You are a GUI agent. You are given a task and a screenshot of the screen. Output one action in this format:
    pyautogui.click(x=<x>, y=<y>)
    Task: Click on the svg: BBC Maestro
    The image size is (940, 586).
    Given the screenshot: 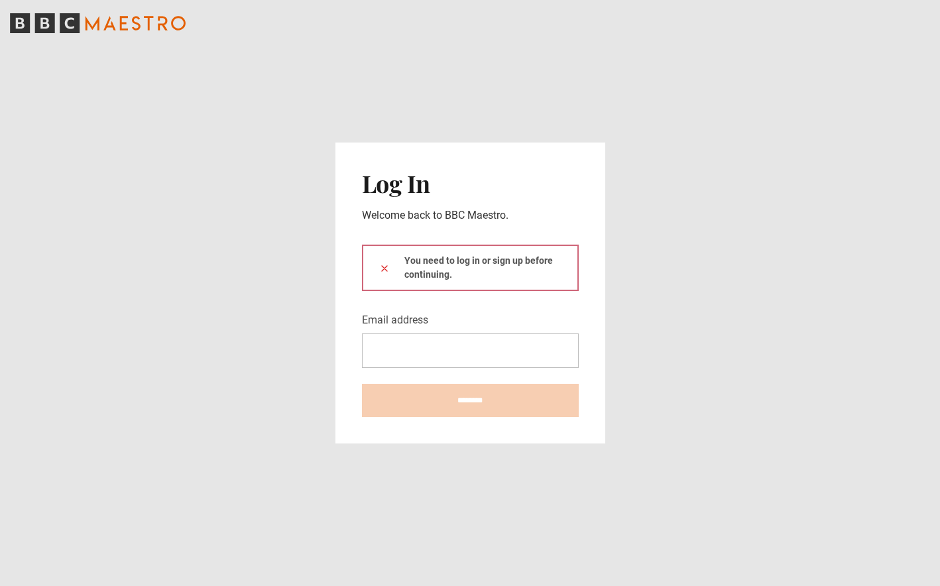 What is the action you would take?
    pyautogui.click(x=97, y=23)
    